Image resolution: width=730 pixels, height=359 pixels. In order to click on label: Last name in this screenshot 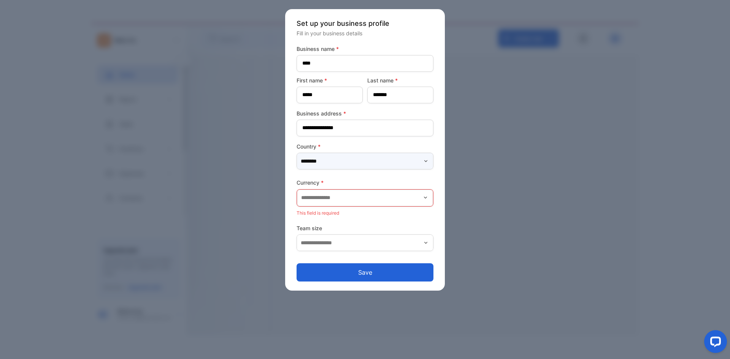, I will do `click(400, 80)`.